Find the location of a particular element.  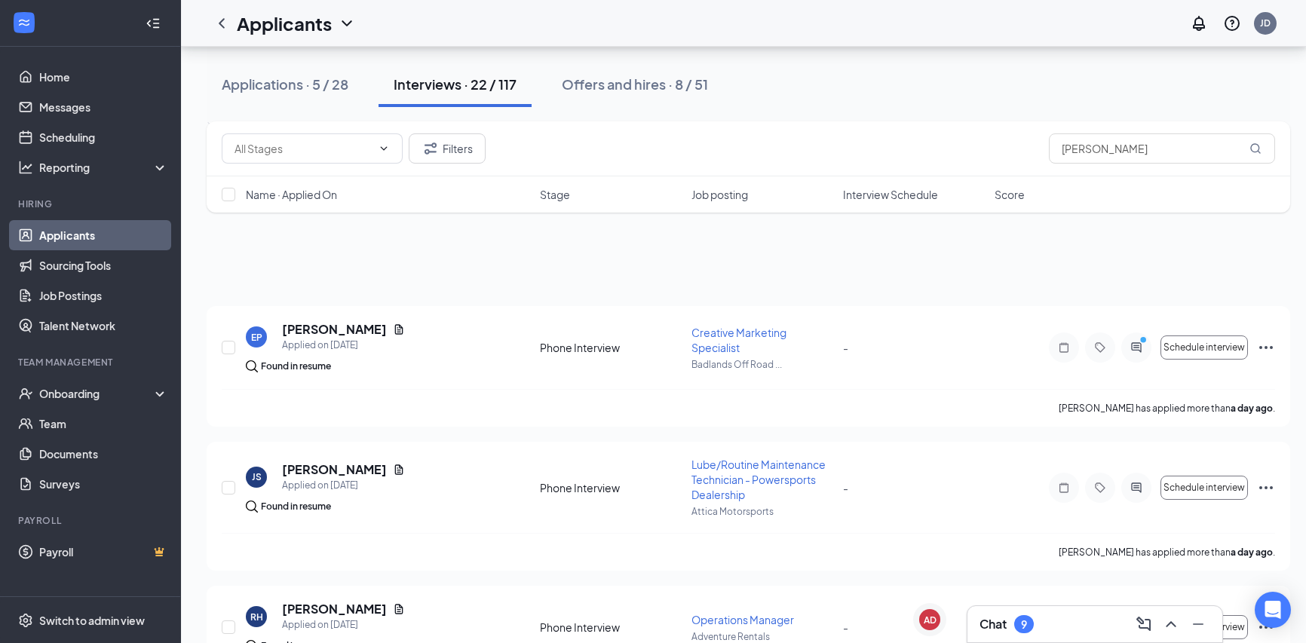

button: ComposeMessage is located at coordinates (1144, 624).